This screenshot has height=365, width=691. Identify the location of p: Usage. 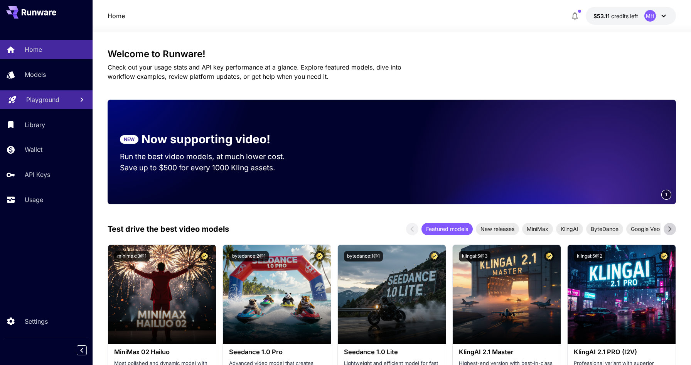
(34, 199).